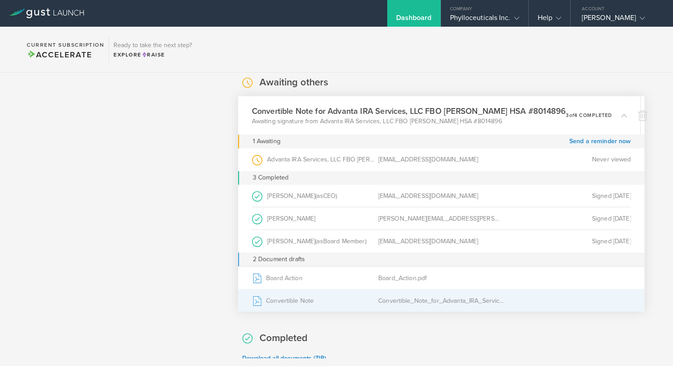 This screenshot has width=673, height=366. I want to click on div: Board Action, so click(315, 278).